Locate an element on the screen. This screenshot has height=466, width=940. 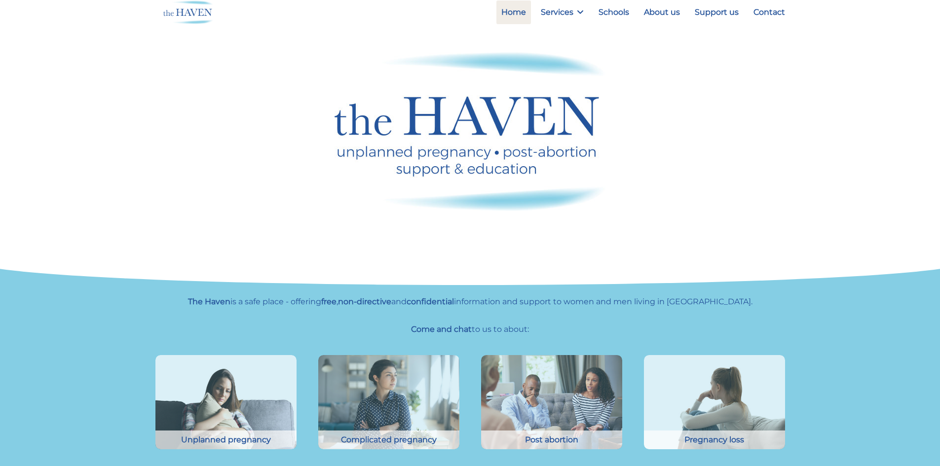
img: Haven logo - unplanned pregnancy, post abortion support and education is located at coordinates (470, 131).